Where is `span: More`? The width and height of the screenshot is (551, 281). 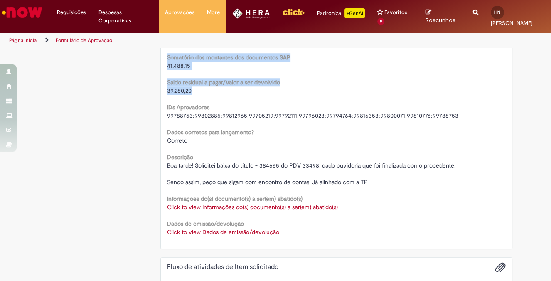
span: More is located at coordinates (213, 12).